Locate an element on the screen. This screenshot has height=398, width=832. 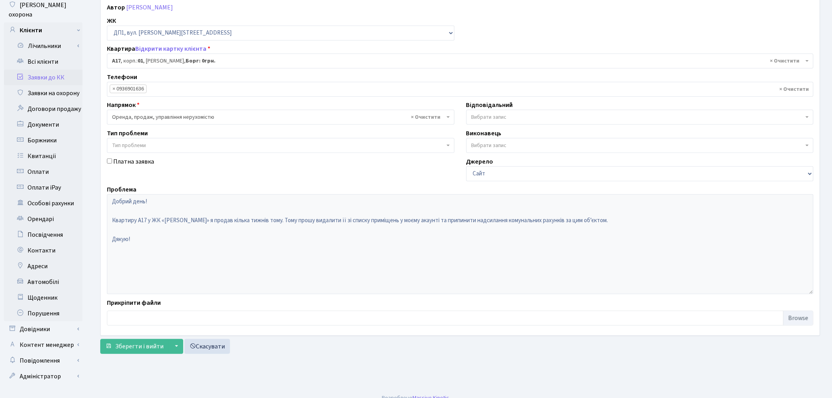
button: Зберегти і вийти is located at coordinates (134, 346).